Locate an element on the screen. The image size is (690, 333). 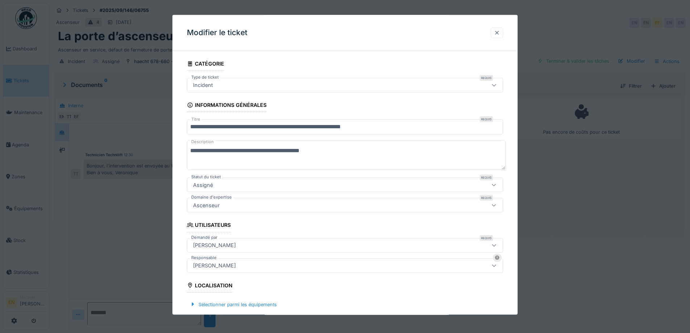
div: Localisation is located at coordinates (210, 286).